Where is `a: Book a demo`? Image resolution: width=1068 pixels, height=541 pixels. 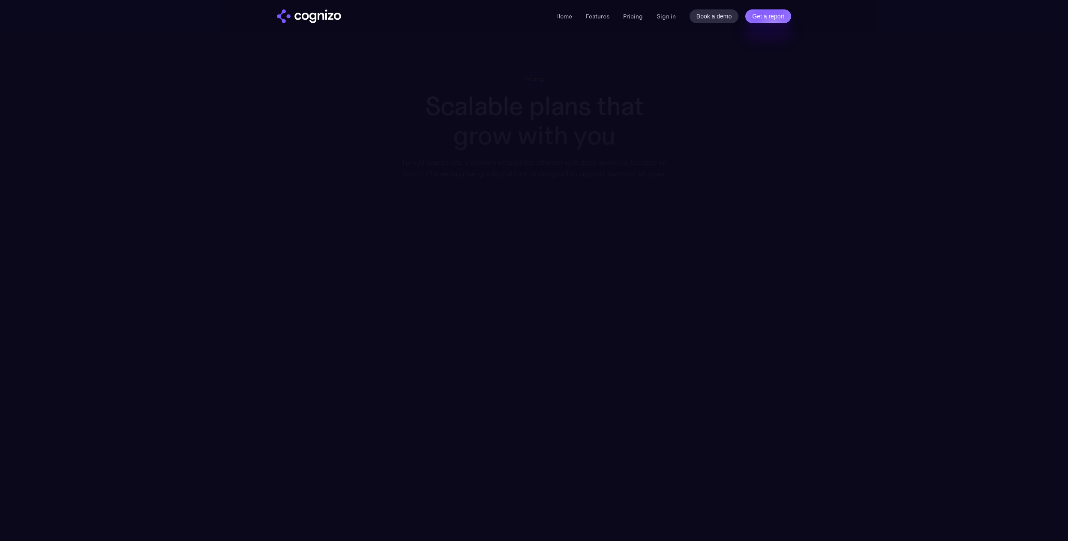 a: Book a demo is located at coordinates (714, 16).